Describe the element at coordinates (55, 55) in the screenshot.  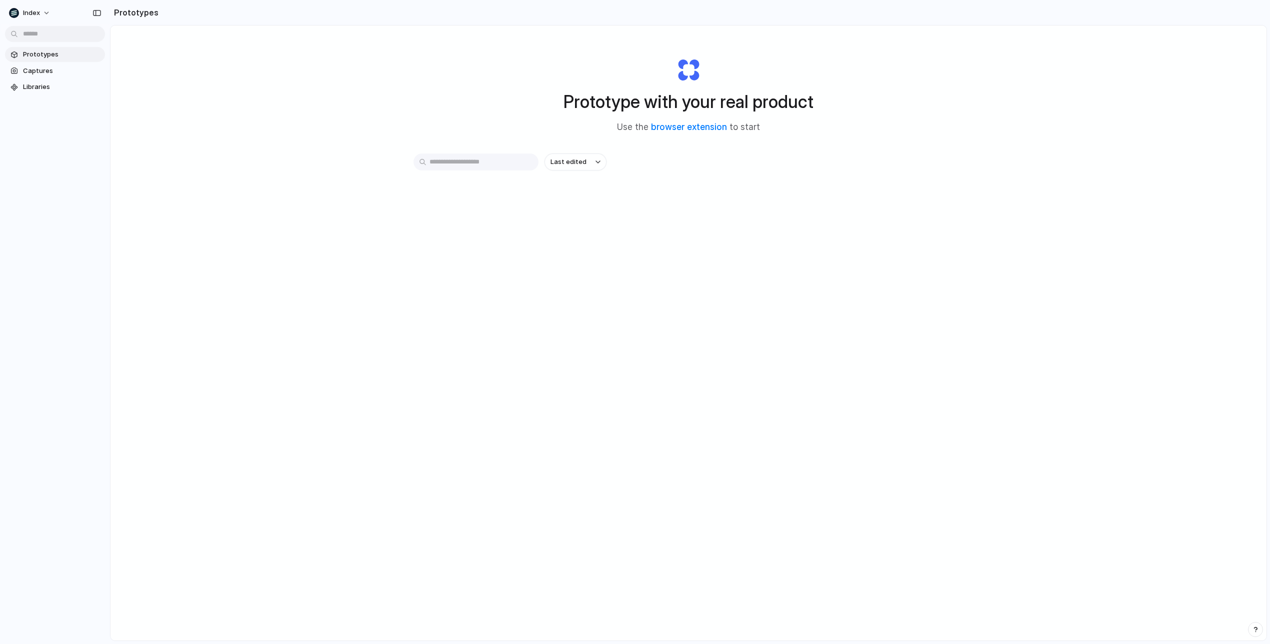
I see `a: Prototypes` at that location.